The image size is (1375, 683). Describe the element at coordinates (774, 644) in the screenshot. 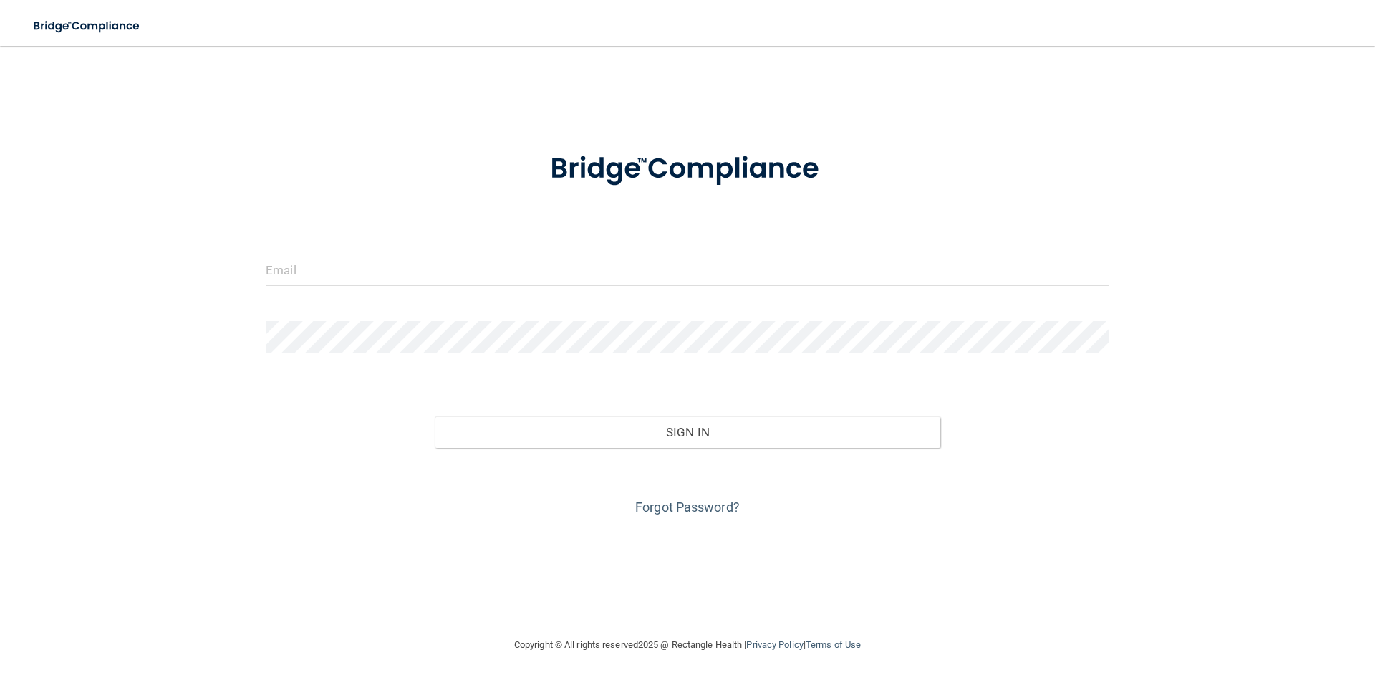

I see `a: Privacy Policy` at that location.